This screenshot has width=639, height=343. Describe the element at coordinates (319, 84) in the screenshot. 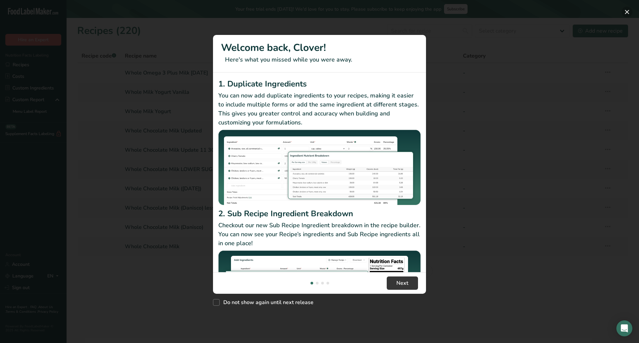

I see `h2: 1. Duplicate Ingredients` at that location.